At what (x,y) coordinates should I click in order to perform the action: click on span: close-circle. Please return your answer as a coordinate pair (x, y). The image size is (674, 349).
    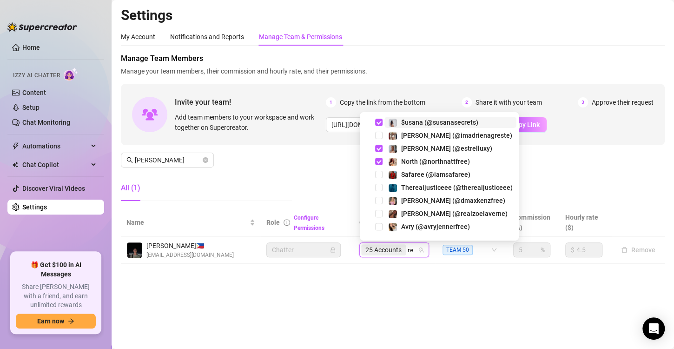
    Looking at the image, I should click on (206, 160).